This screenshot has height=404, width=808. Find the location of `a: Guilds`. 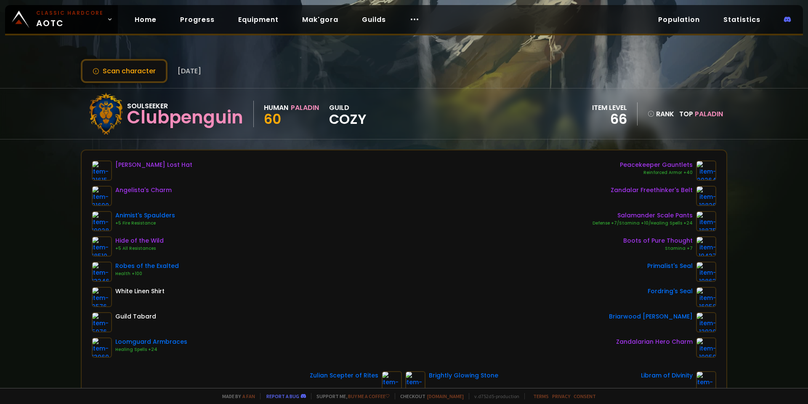

a: Guilds is located at coordinates (374, 19).